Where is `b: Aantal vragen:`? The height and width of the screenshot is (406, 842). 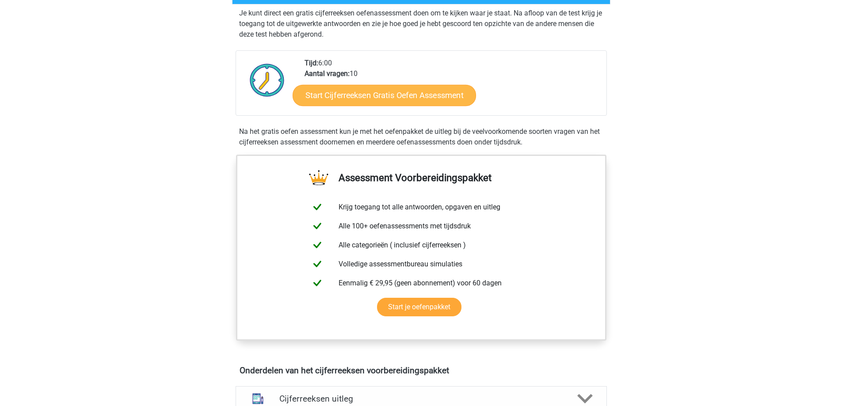 b: Aantal vragen: is located at coordinates (327, 73).